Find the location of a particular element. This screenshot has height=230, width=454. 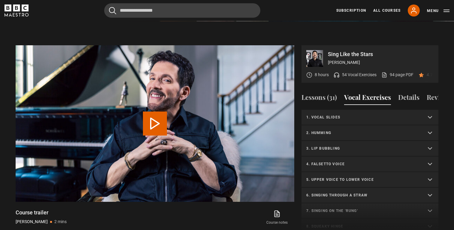

summary: 2. Humming is located at coordinates (370, 133).